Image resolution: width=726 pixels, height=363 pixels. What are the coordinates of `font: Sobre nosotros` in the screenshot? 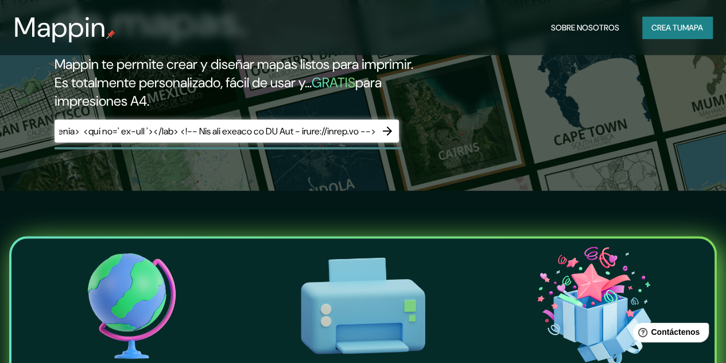 It's located at (585, 28).